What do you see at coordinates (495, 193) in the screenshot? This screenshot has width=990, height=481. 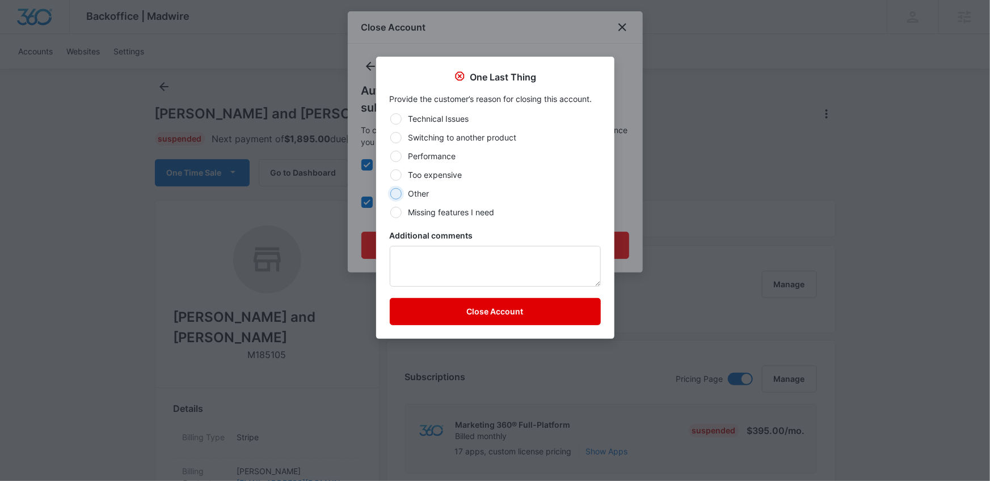 I see `label: Other` at bounding box center [495, 193].